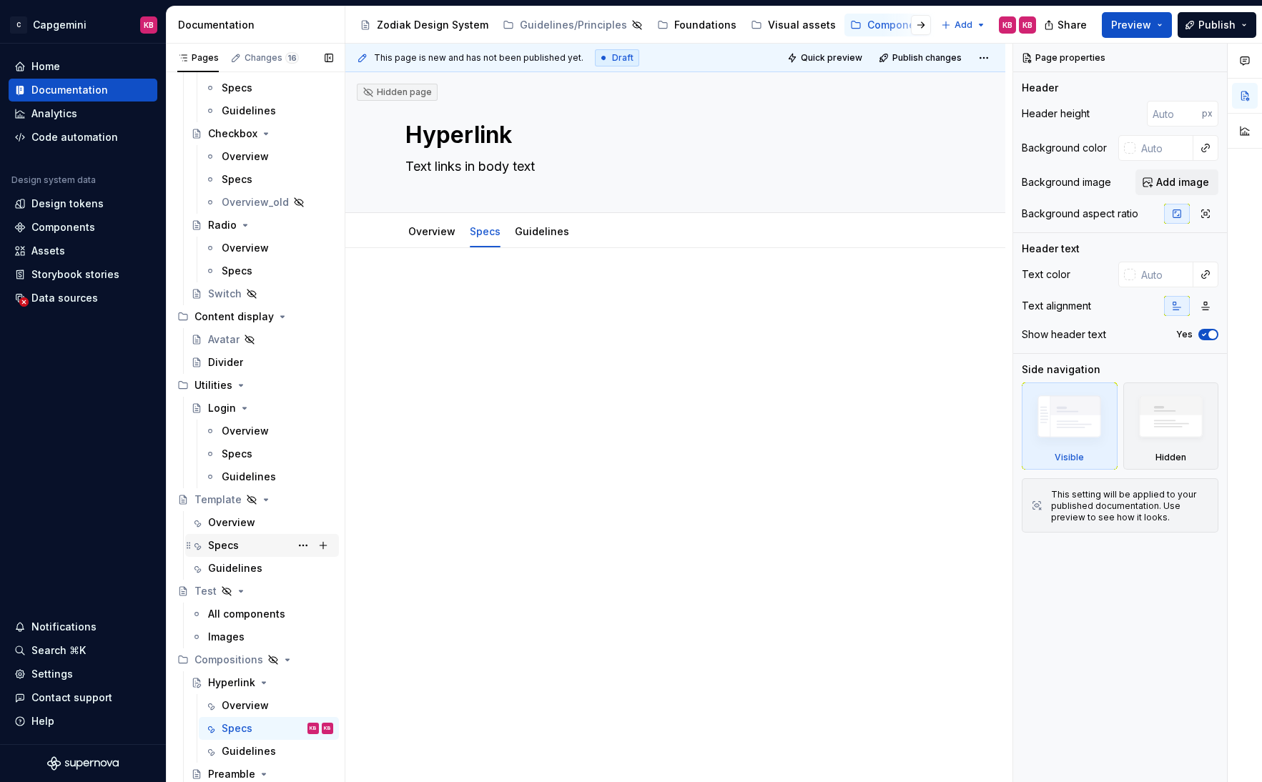 The image size is (1262, 782). I want to click on a: Data sources, so click(83, 298).